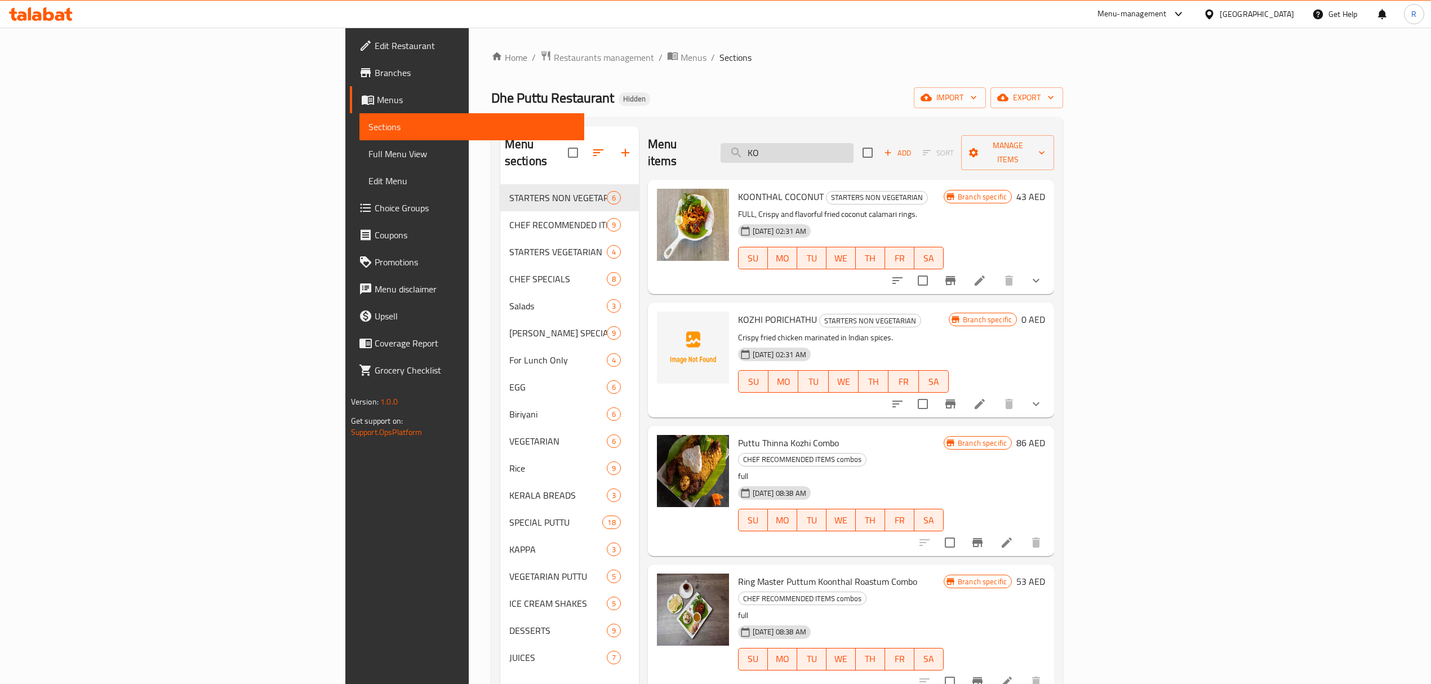 The width and height of the screenshot is (1431, 684). I want to click on a: Edit Menu, so click(472, 181).